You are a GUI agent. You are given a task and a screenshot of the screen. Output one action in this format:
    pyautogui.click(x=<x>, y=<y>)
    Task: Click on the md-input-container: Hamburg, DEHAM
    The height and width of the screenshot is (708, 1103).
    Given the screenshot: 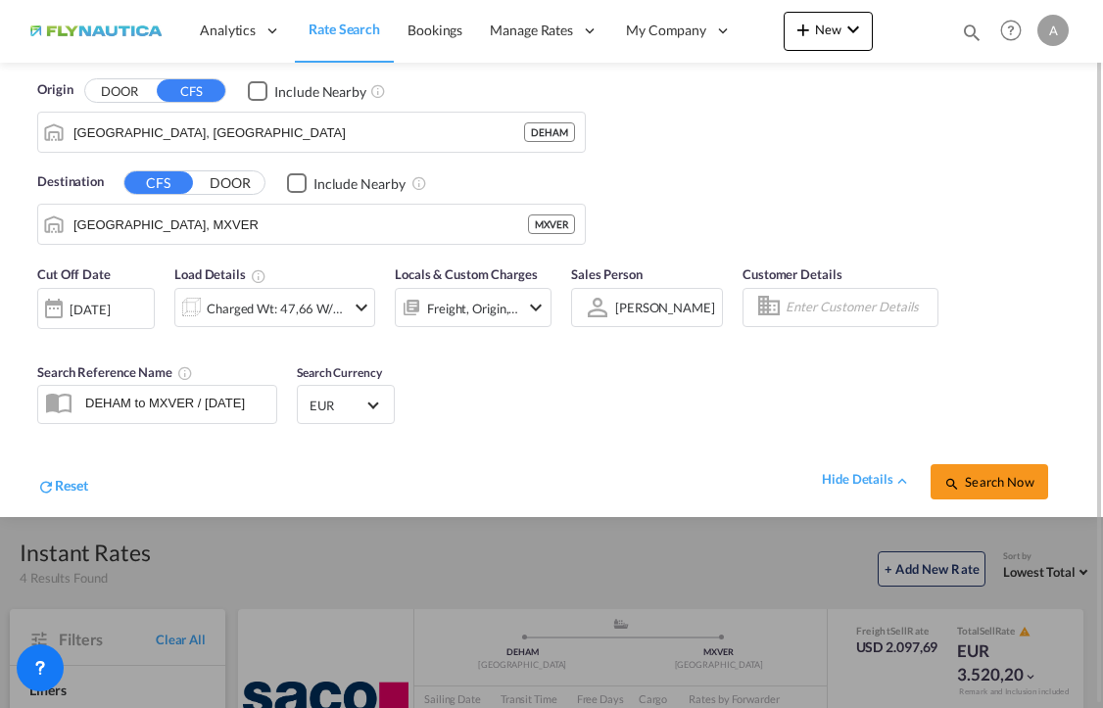 What is the action you would take?
    pyautogui.click(x=311, y=132)
    